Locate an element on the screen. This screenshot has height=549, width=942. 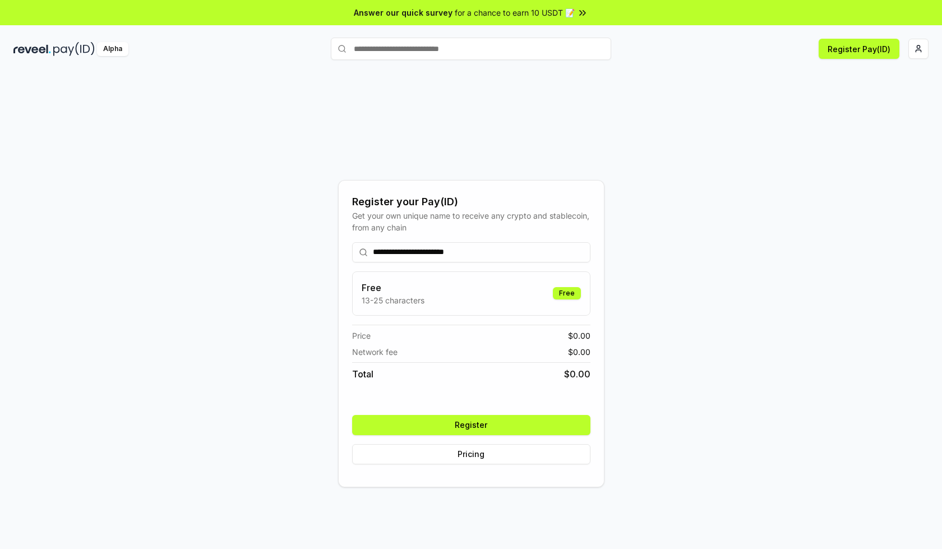
button: Register Pay(ID) is located at coordinates (859, 49).